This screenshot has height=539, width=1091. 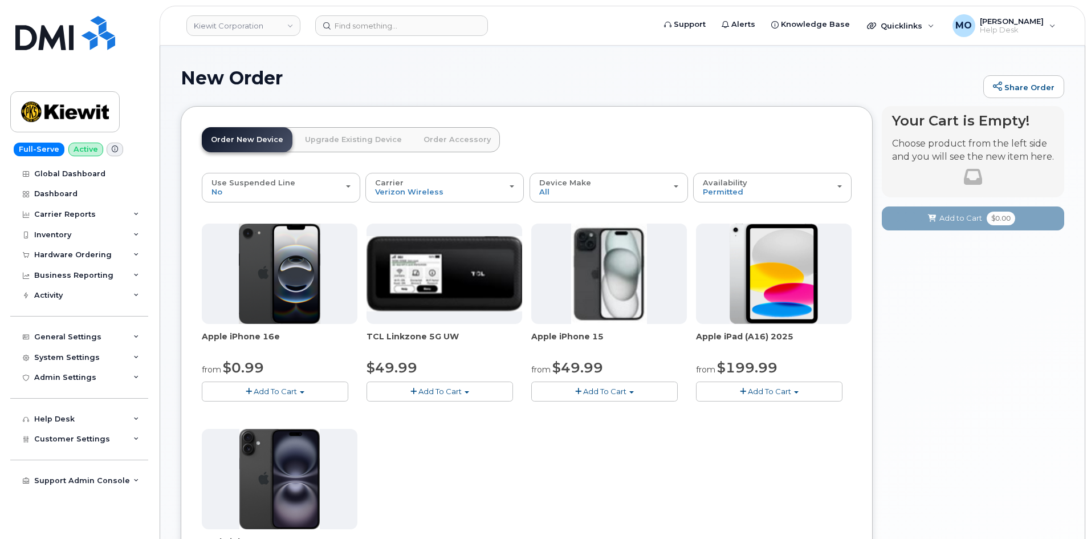 I want to click on span: Support, so click(x=690, y=25).